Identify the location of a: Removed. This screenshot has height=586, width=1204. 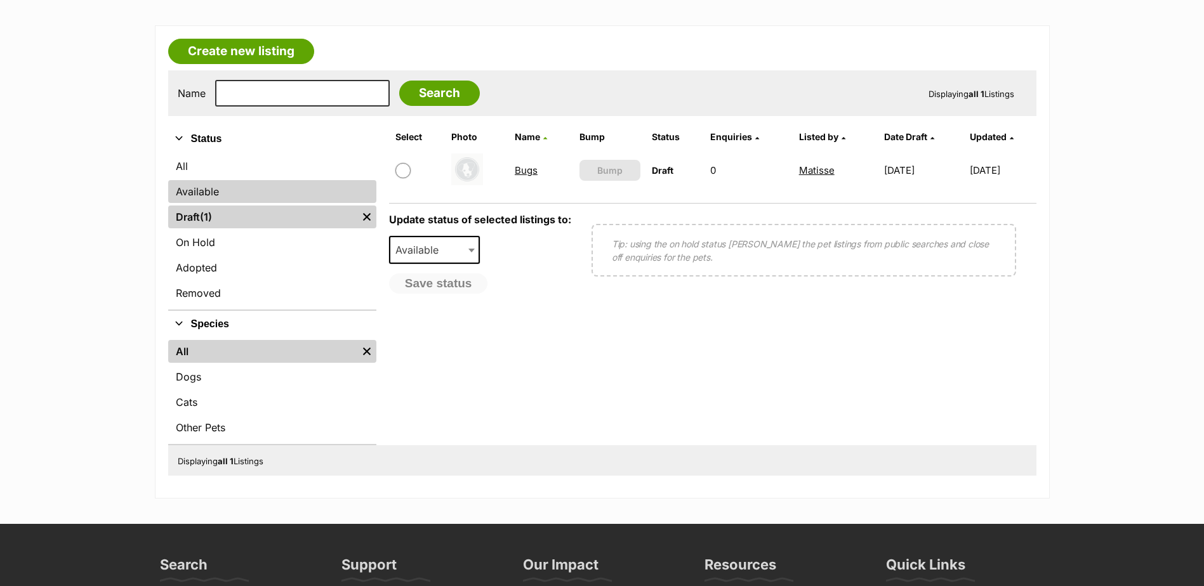
(272, 293).